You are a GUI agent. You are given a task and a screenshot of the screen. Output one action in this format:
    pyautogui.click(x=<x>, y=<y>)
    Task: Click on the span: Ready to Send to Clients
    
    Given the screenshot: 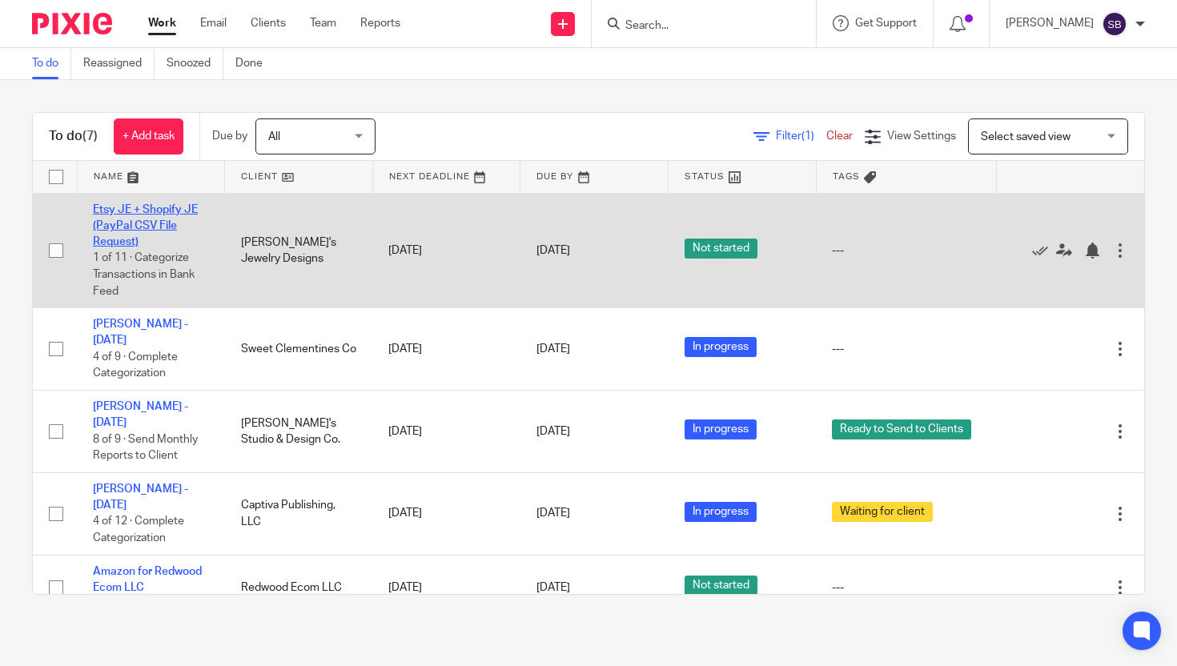 What is the action you would take?
    pyautogui.click(x=901, y=429)
    